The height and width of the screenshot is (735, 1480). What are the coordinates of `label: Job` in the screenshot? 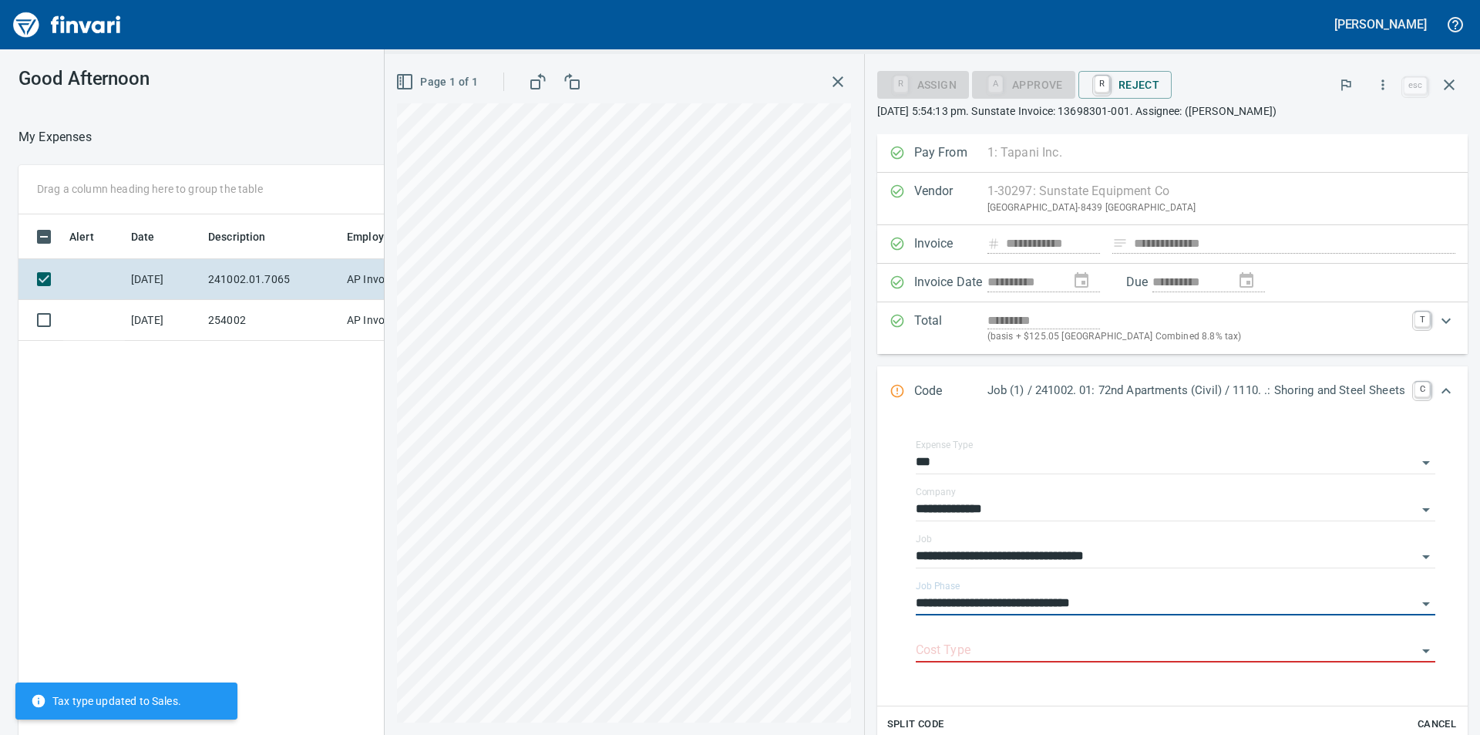 It's located at (924, 539).